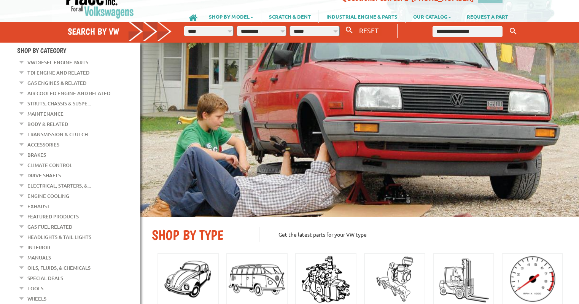  Describe the element at coordinates (37, 299) in the screenshot. I see `a: Wheels` at that location.